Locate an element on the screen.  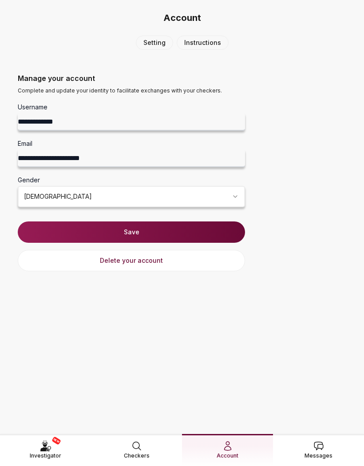
label: Username is located at coordinates (32, 107).